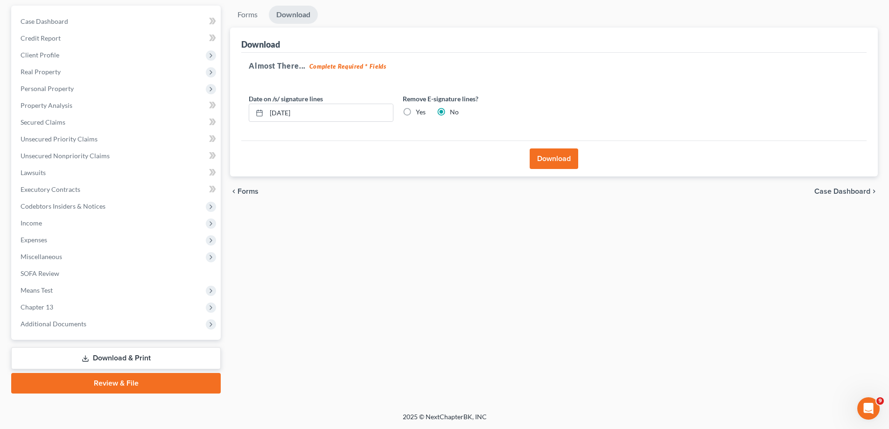  Describe the element at coordinates (53, 323) in the screenshot. I see `span: Additional Documents` at that location.